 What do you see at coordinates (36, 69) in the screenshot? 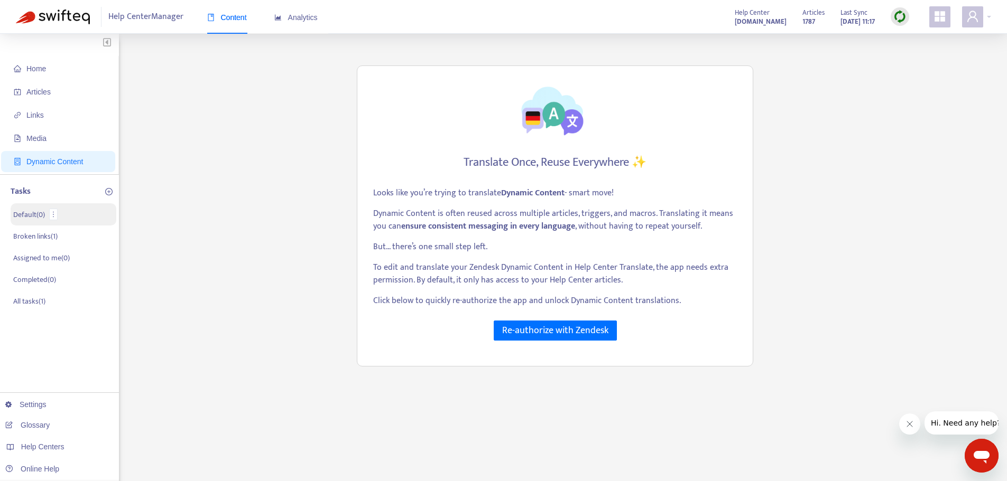
I see `span: Home` at bounding box center [36, 69].